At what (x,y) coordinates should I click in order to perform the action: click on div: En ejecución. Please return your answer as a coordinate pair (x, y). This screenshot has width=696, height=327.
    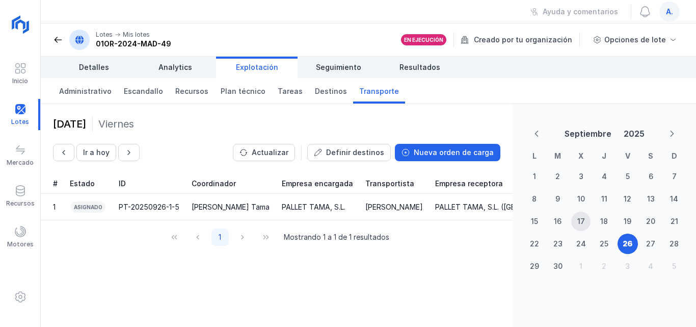
    Looking at the image, I should click on (423, 40).